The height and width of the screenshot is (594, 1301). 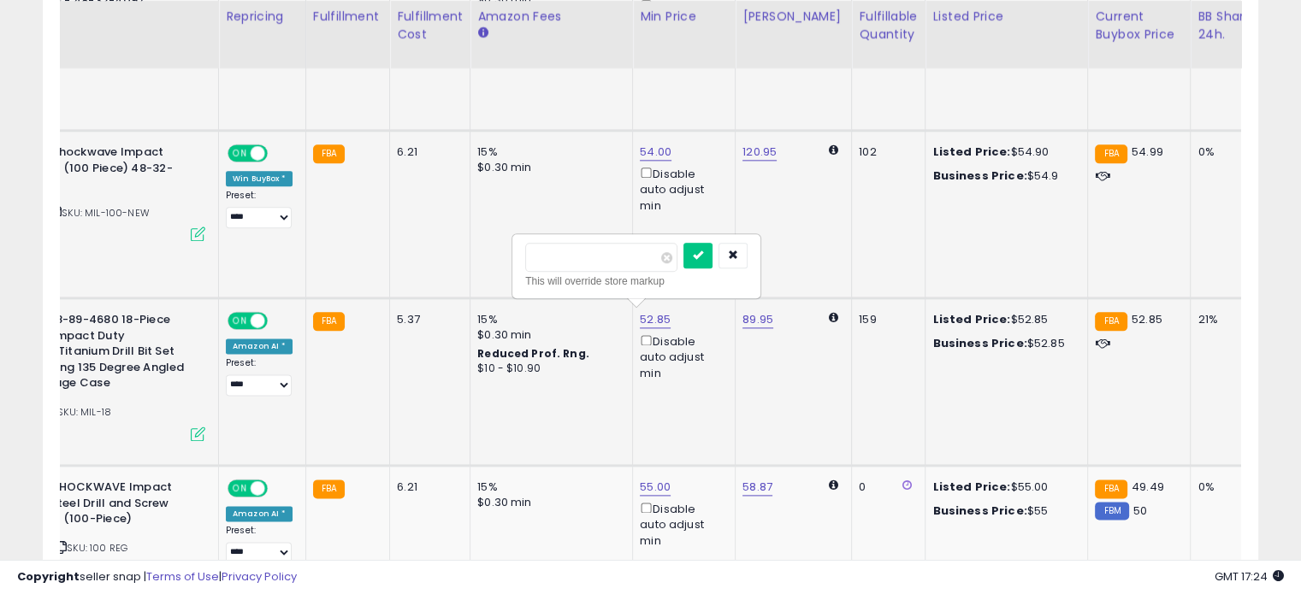 What do you see at coordinates (655, 152) in the screenshot?
I see `a: 54.00` at bounding box center [655, 152].